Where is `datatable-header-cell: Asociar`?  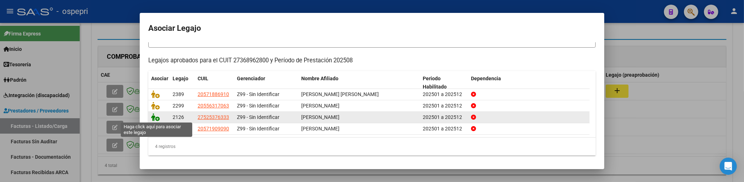 datatable-header-cell: Asociar is located at coordinates (159, 83).